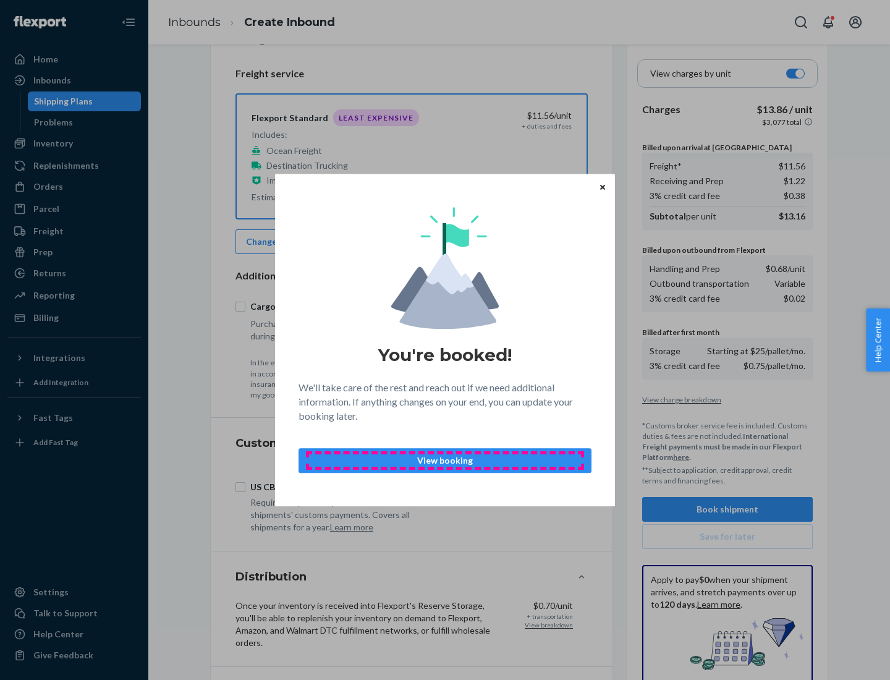 The width and height of the screenshot is (890, 680). Describe the element at coordinates (602, 187) in the screenshot. I see `button: Close` at that location.